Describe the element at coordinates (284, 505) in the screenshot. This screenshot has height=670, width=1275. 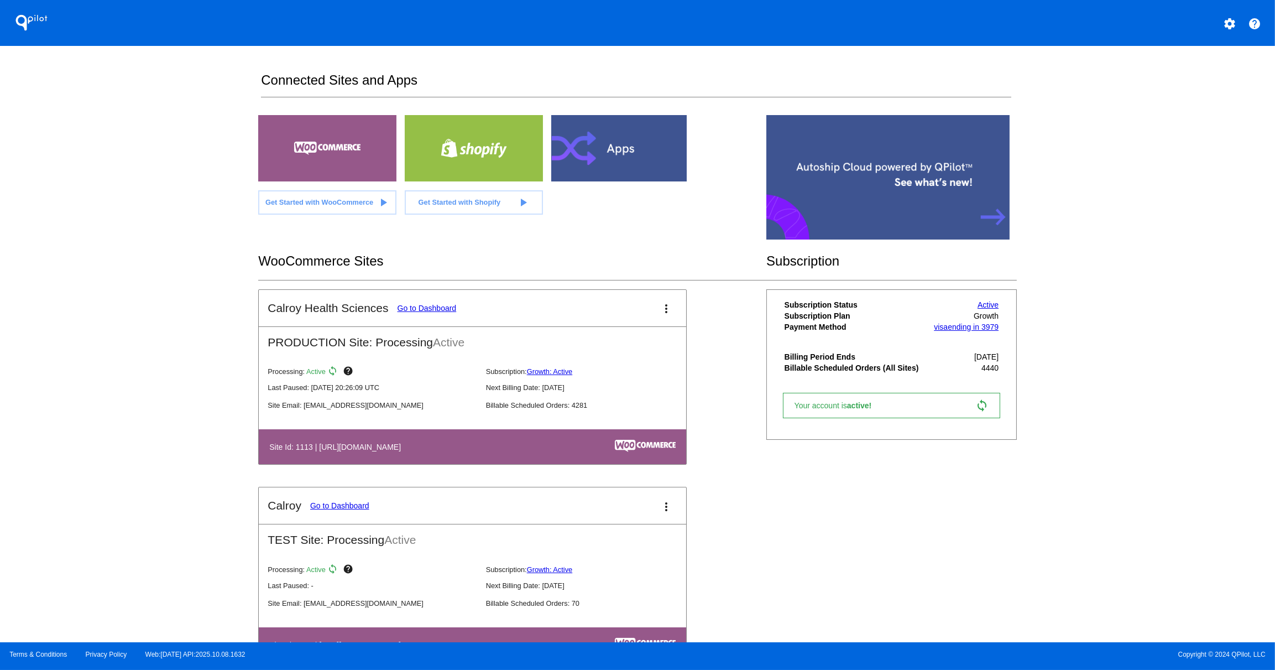
I see `h2: Calroy` at that location.